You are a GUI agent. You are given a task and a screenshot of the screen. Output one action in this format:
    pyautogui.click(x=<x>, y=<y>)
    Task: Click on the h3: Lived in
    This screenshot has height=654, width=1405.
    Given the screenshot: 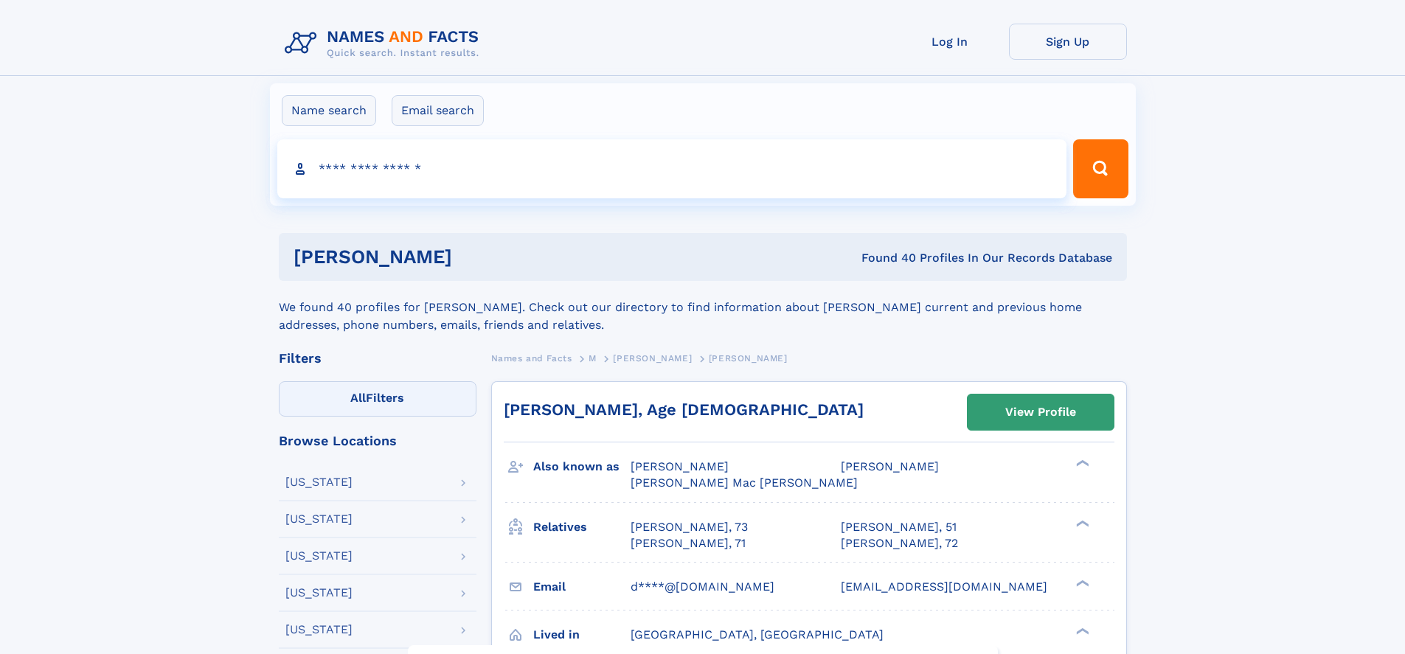 What is the action you would take?
    pyautogui.click(x=582, y=635)
    